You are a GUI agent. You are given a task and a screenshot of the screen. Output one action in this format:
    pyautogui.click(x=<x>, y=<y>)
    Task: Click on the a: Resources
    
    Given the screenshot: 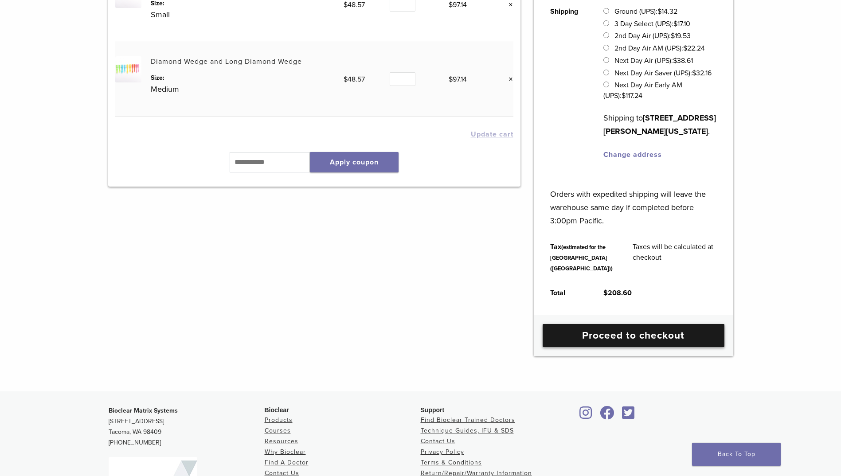 What is the action you would take?
    pyautogui.click(x=282, y=441)
    